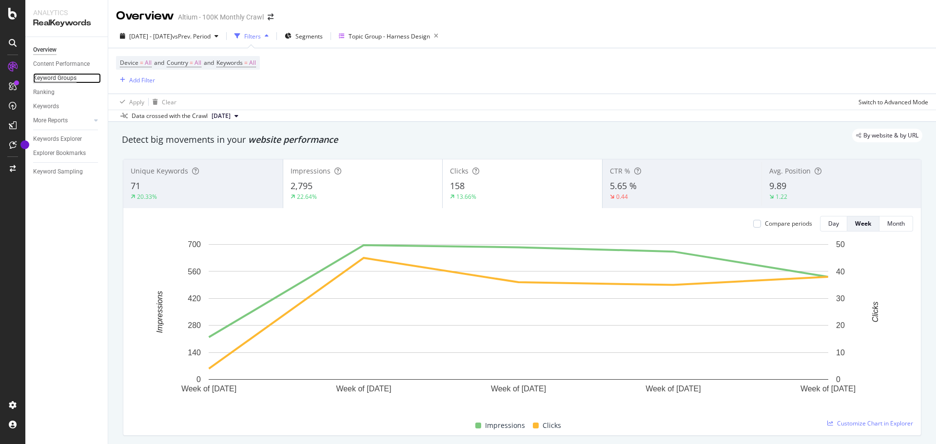  Describe the element at coordinates (191, 36) in the screenshot. I see `span: vs Prev. Period` at that location.